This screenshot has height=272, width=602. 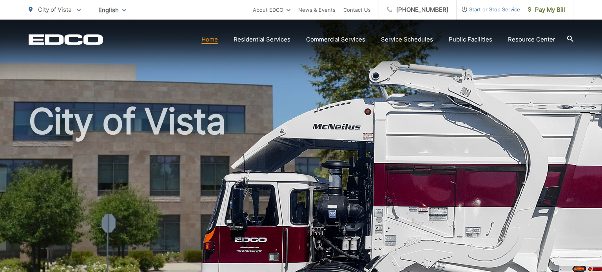 I want to click on a: Service Schedules, so click(x=407, y=40).